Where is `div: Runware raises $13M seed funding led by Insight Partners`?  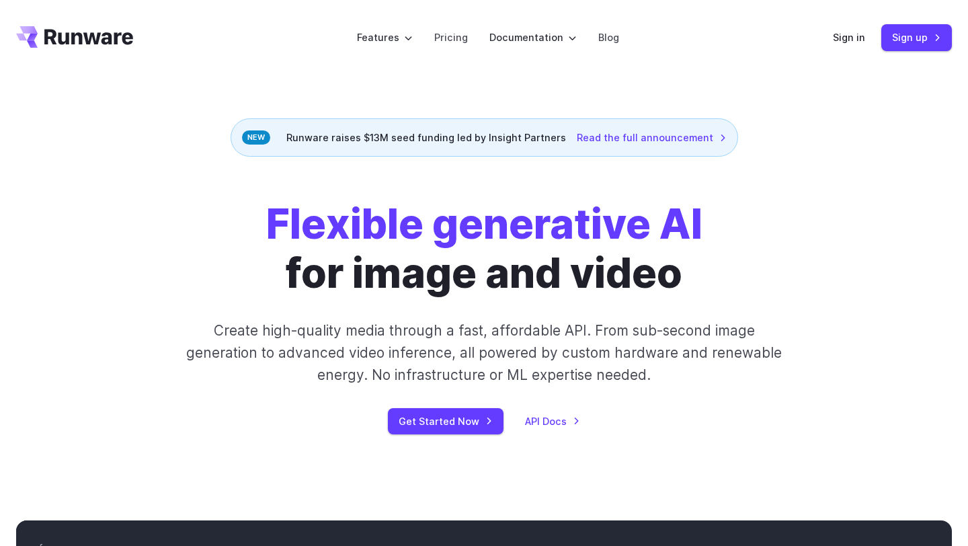 div: Runware raises $13M seed funding led by Insight Partners is located at coordinates (484, 137).